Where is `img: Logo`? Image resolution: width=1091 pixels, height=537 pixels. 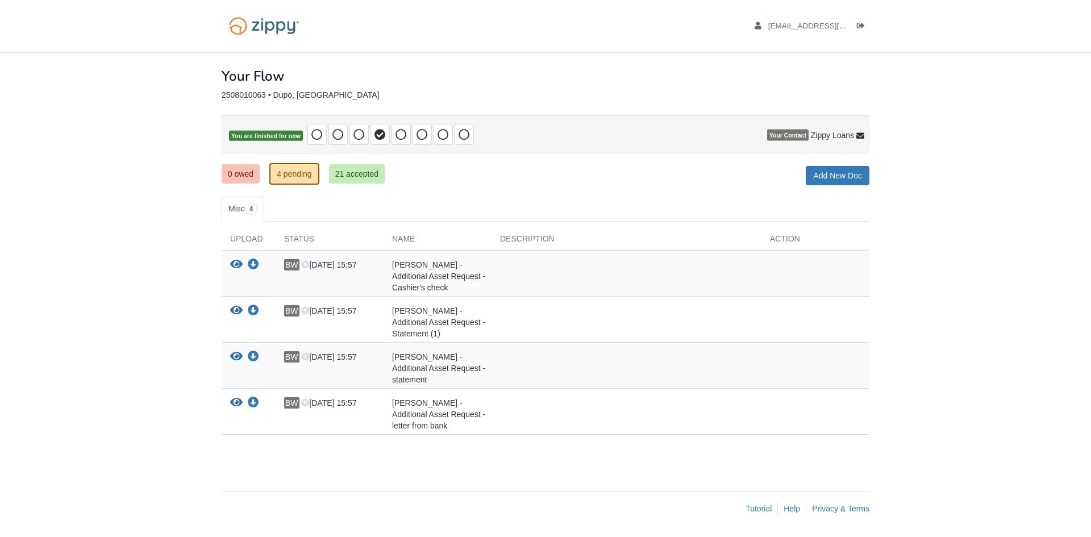
img: Logo is located at coordinates (264, 26).